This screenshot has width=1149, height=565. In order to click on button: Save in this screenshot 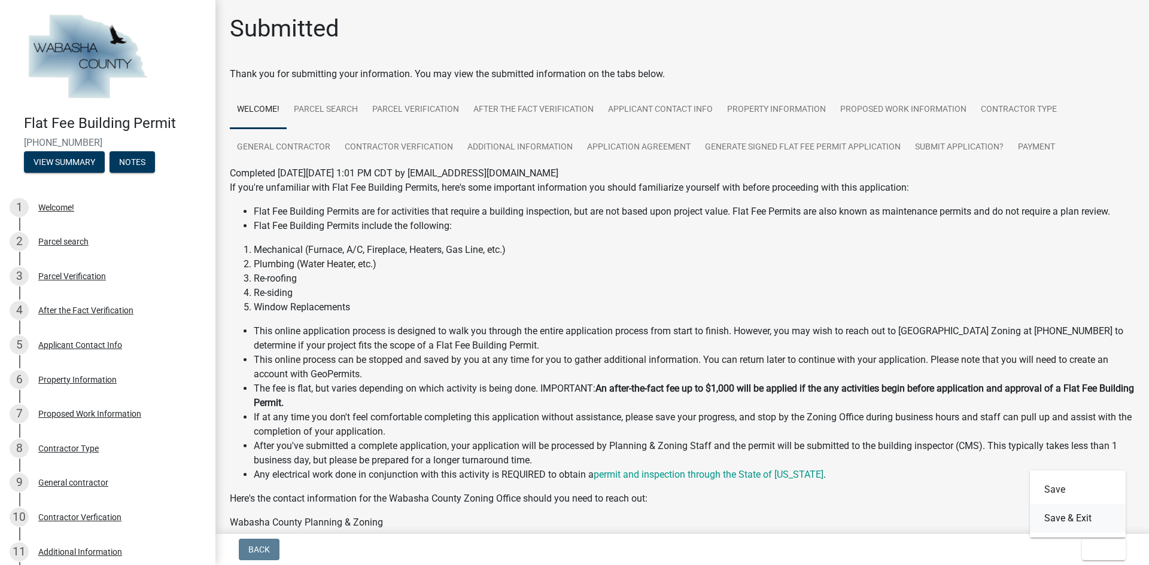, I will do `click(1077, 490)`.